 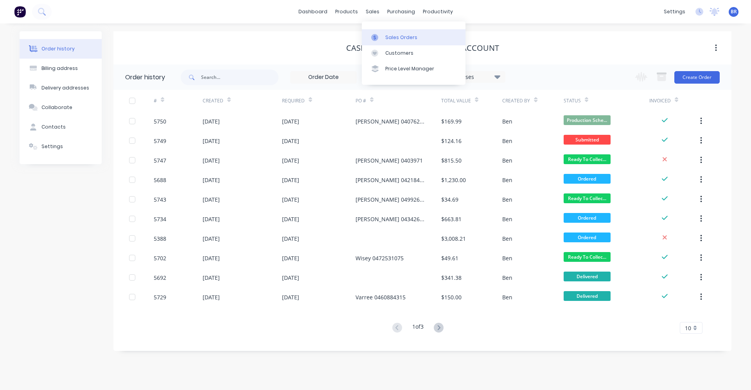 I want to click on a: dashboard, so click(x=313, y=12).